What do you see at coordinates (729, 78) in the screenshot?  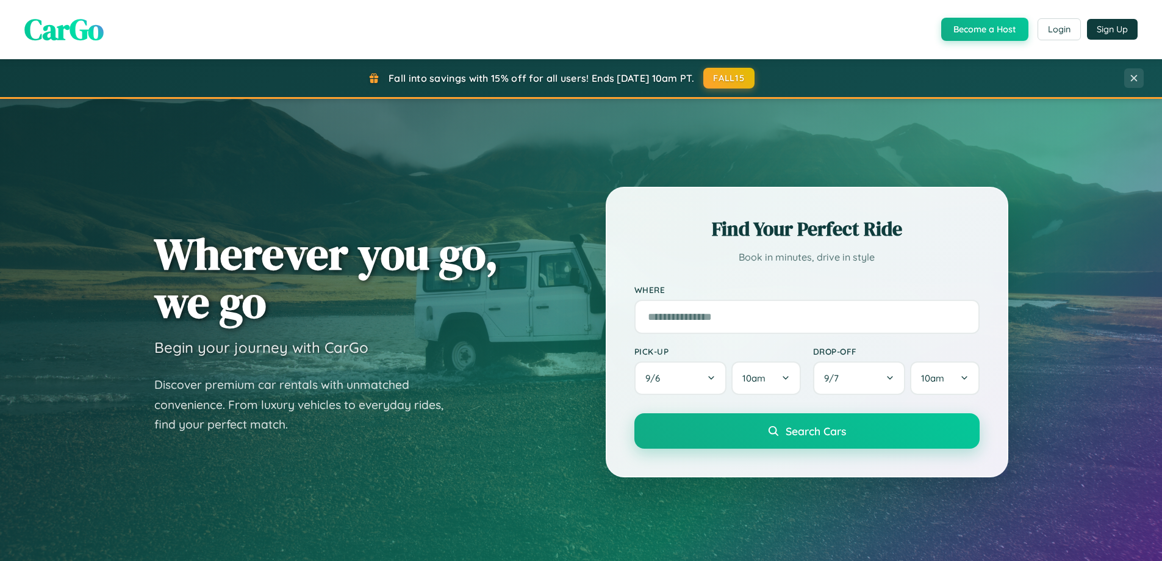 I see `button: FALL15` at bounding box center [729, 78].